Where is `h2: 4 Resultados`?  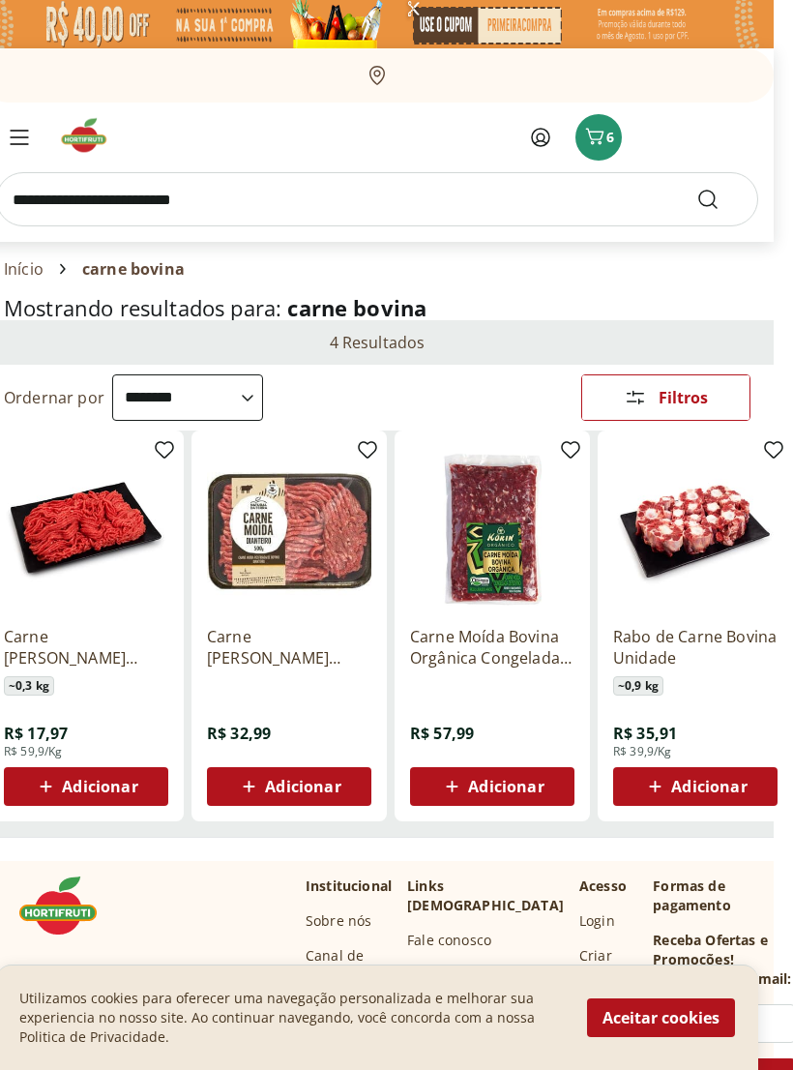
h2: 4 Resultados is located at coordinates (377, 342).